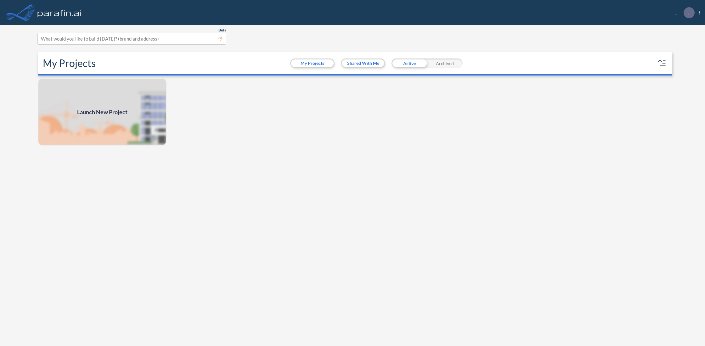  Describe the element at coordinates (59, 13) in the screenshot. I see `img: logo` at that location.